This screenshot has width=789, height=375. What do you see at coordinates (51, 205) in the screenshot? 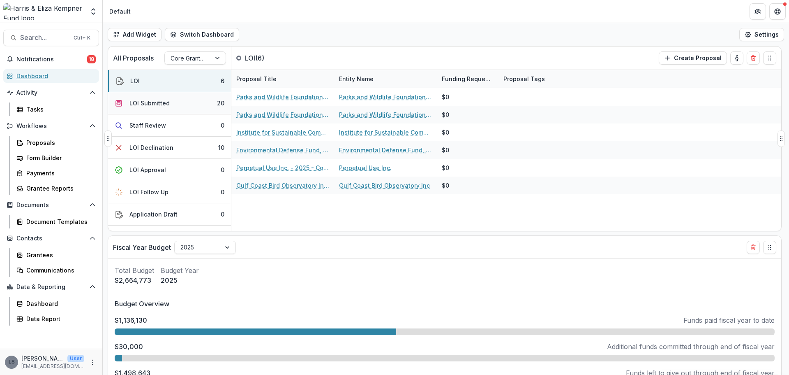
I see `button: Open Documents` at bounding box center [51, 205].